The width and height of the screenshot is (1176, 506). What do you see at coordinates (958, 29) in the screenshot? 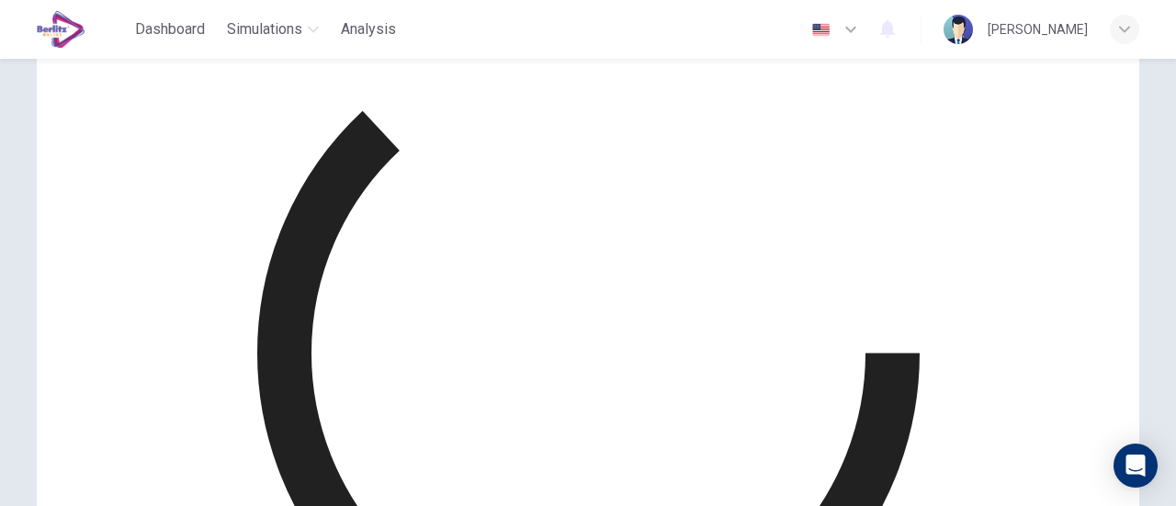
I see `img: Profile picture` at bounding box center [958, 29].